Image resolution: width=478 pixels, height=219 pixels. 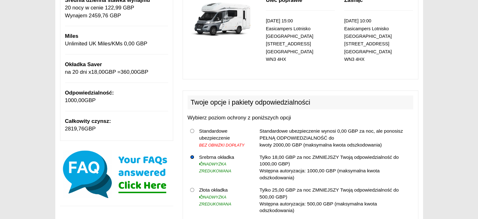 What do you see at coordinates (251, 102) in the screenshot?
I see `font: Twoje opcje i pakiety odpowiedzialności` at bounding box center [251, 102].